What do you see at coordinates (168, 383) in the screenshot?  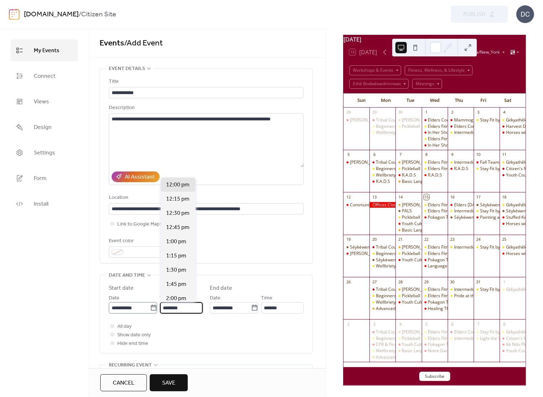 I see `span: Save` at bounding box center [168, 383].